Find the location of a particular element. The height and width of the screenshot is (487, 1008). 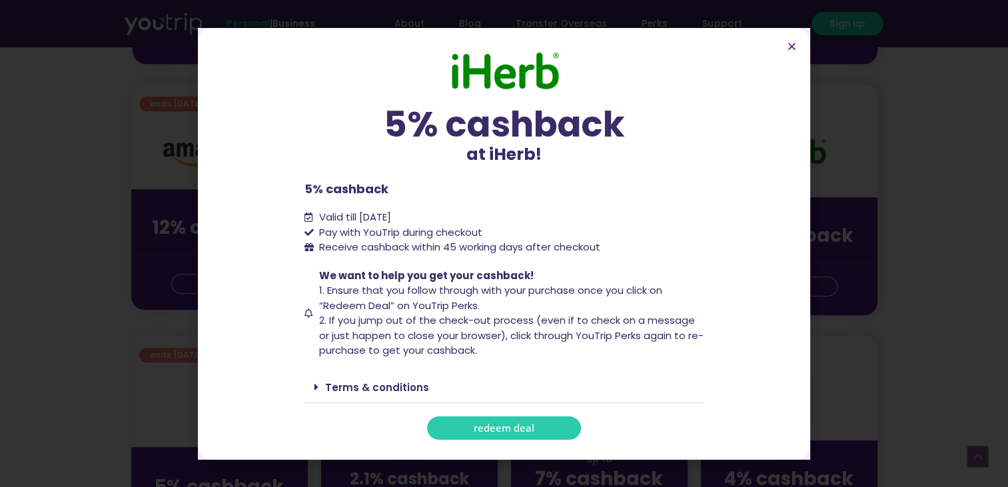

span: 2. If you jump out of the check-out process (even if to check on a message or just happen to clos... is located at coordinates (511, 335).